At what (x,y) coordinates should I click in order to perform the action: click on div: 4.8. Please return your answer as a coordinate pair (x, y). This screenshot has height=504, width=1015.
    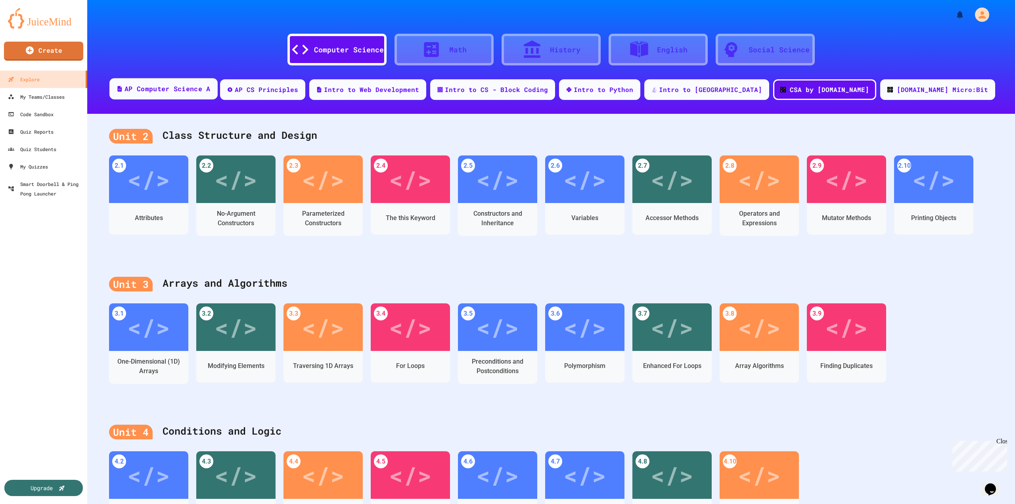
    Looking at the image, I should click on (643, 461).